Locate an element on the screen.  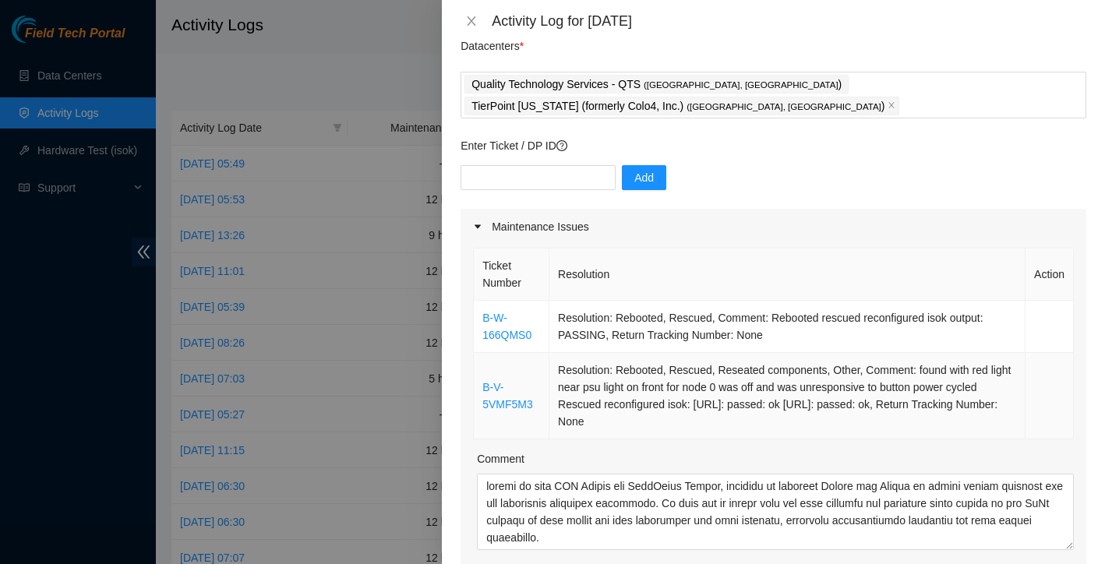
th: Action is located at coordinates (1049, 274).